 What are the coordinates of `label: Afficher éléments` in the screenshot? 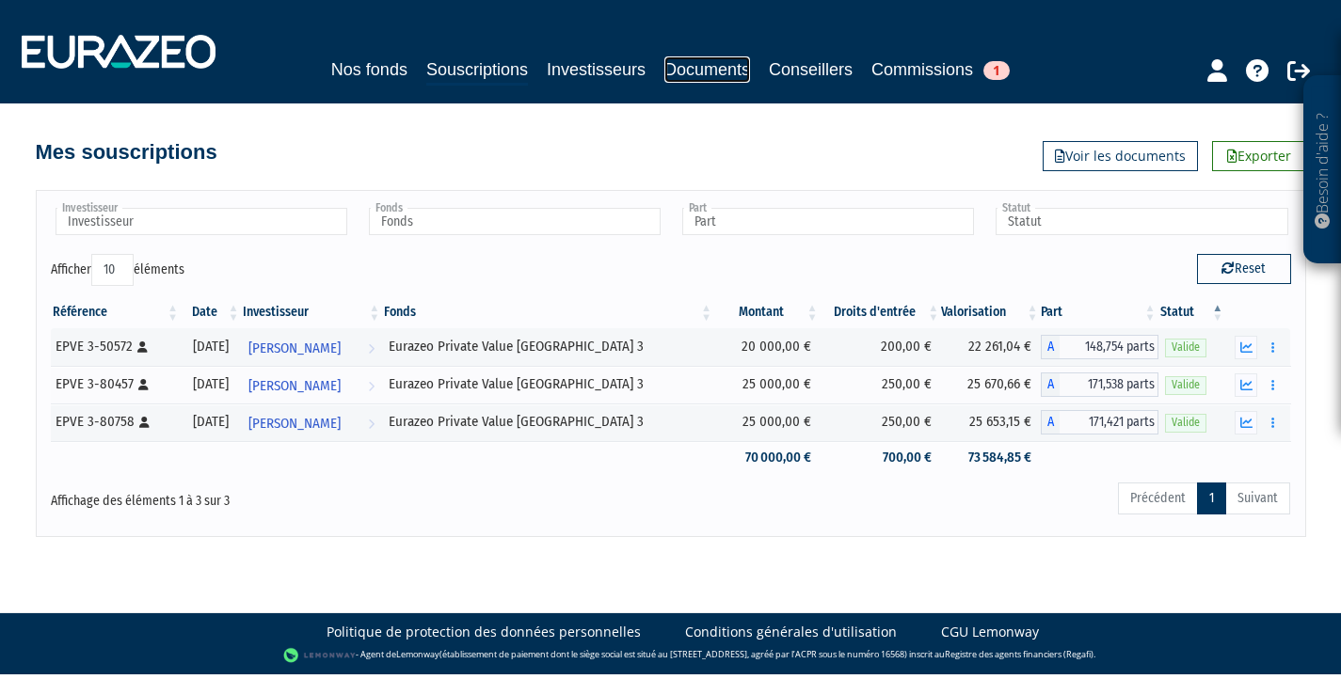 It's located at (118, 270).